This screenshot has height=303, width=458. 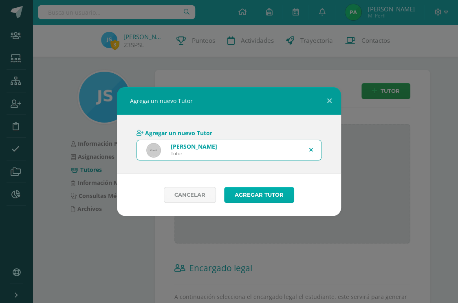 What do you see at coordinates (194, 153) in the screenshot?
I see `div: Tutor` at bounding box center [194, 153].